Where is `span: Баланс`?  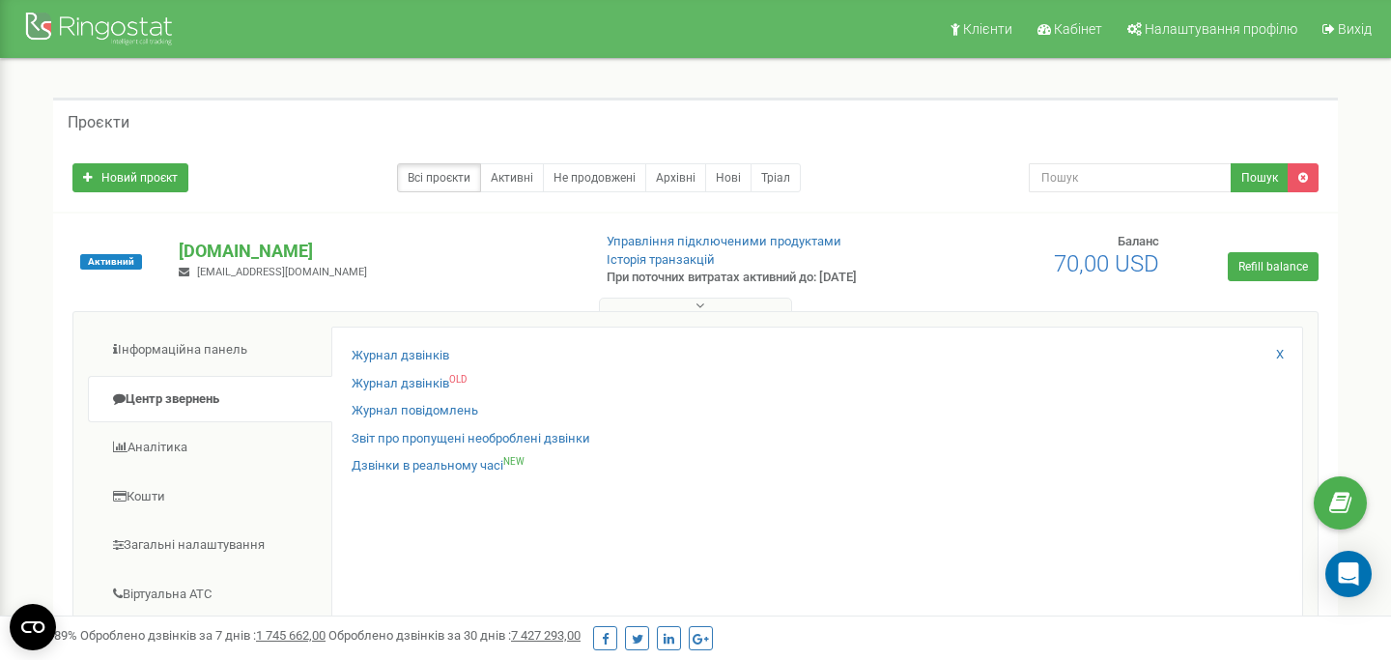
span: Баланс is located at coordinates (1138, 240).